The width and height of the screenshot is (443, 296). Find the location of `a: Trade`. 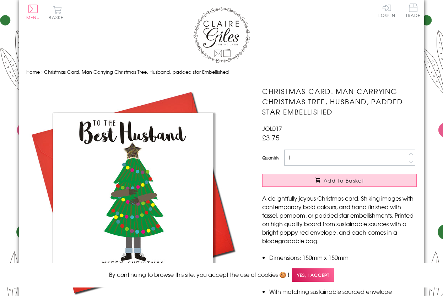

a: Trade is located at coordinates (413, 11).